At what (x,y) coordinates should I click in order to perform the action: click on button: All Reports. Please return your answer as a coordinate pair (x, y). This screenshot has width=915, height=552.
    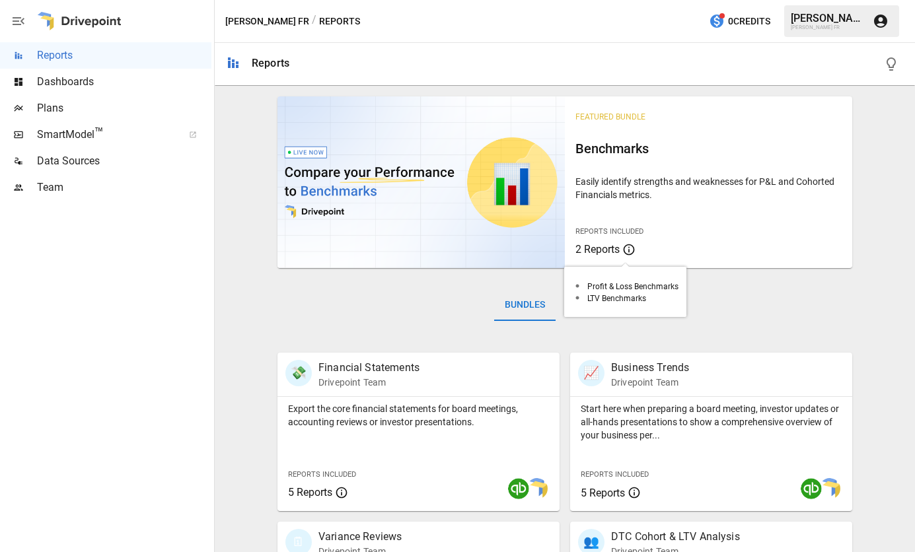
    Looking at the image, I should click on (596, 305).